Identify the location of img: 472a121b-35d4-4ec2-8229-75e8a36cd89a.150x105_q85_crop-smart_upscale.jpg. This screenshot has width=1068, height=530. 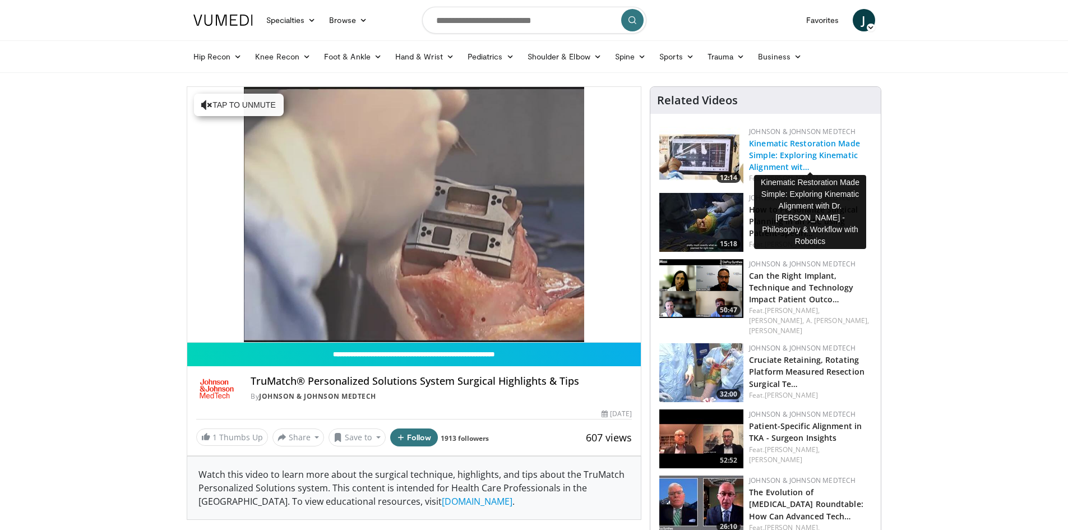
(701, 222).